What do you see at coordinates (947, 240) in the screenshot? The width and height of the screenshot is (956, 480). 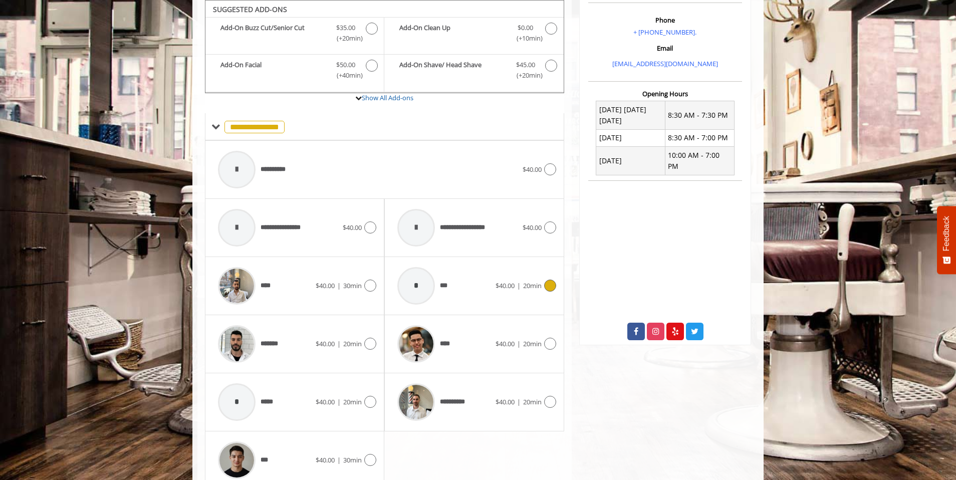 I see `button: Feedback - Show survey` at bounding box center [947, 240].